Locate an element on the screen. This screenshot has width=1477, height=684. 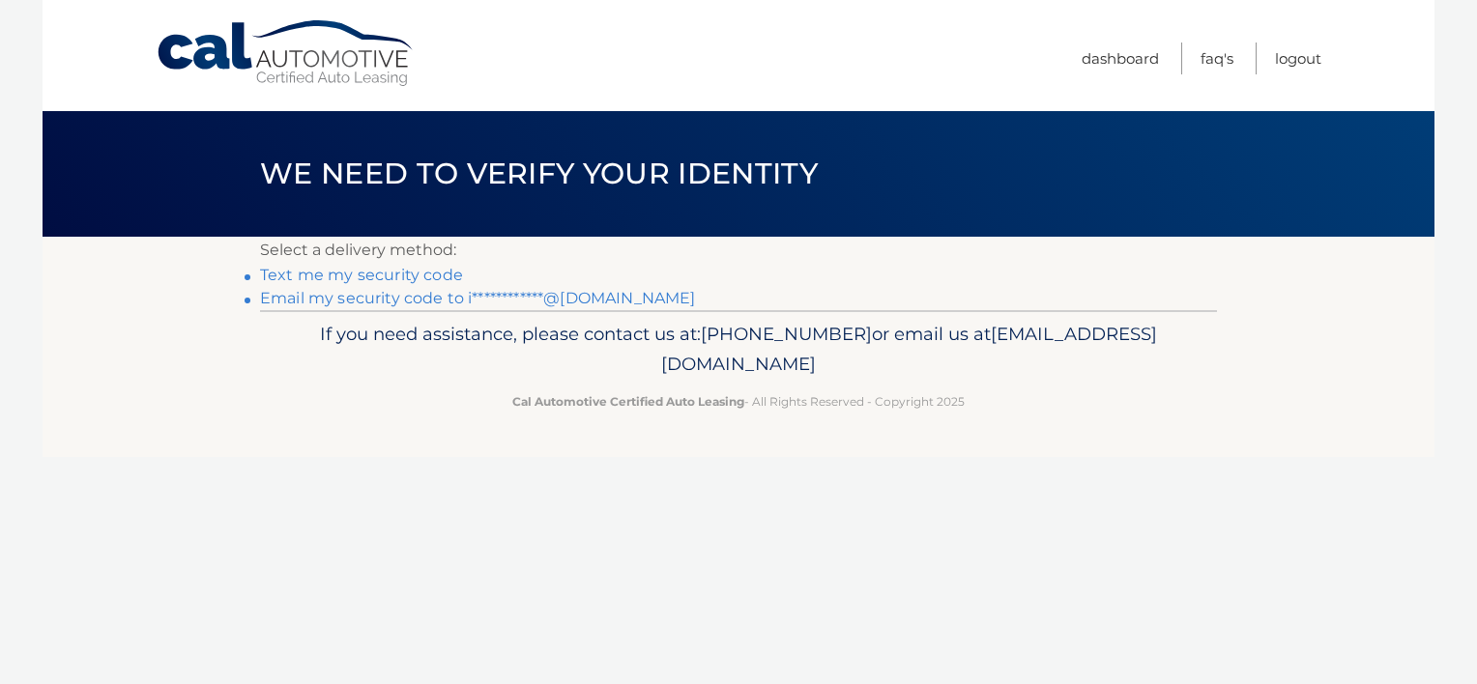
p: - All Rights Reserved - Copyright 2025 is located at coordinates (738, 401).